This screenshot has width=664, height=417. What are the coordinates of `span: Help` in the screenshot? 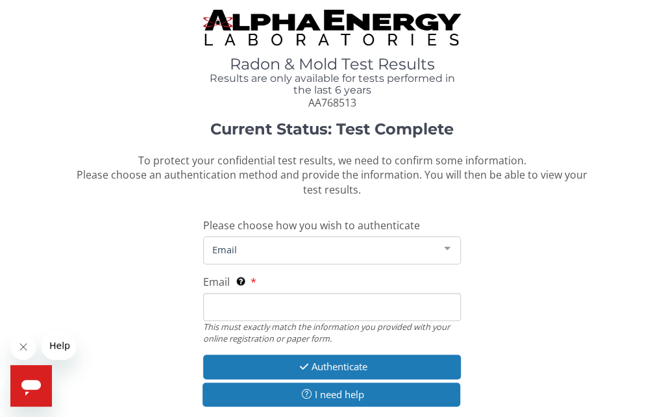 It's located at (18, 14).